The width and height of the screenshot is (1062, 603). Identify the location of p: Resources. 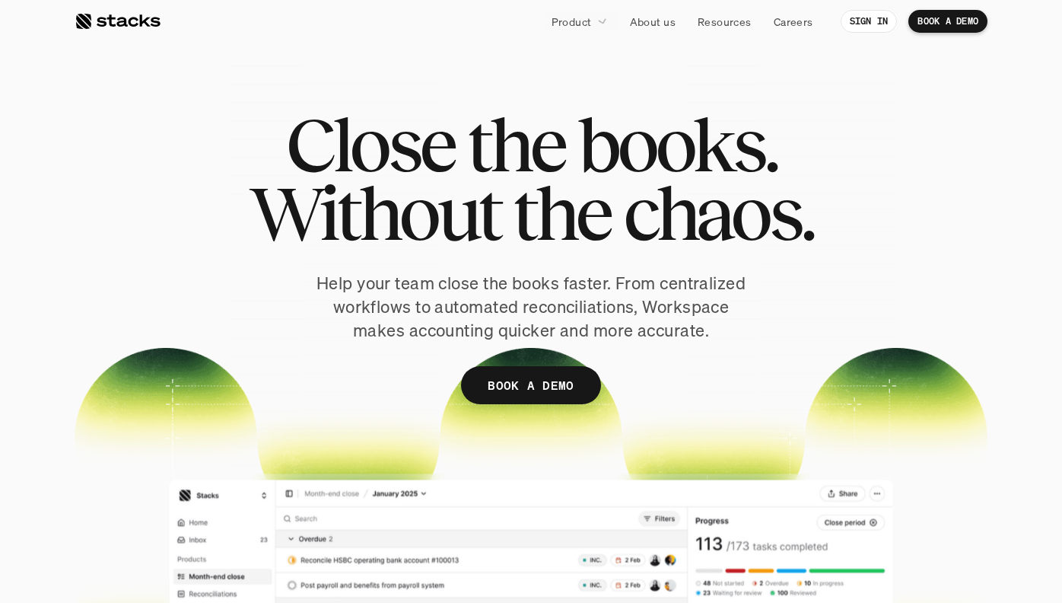
(724, 21).